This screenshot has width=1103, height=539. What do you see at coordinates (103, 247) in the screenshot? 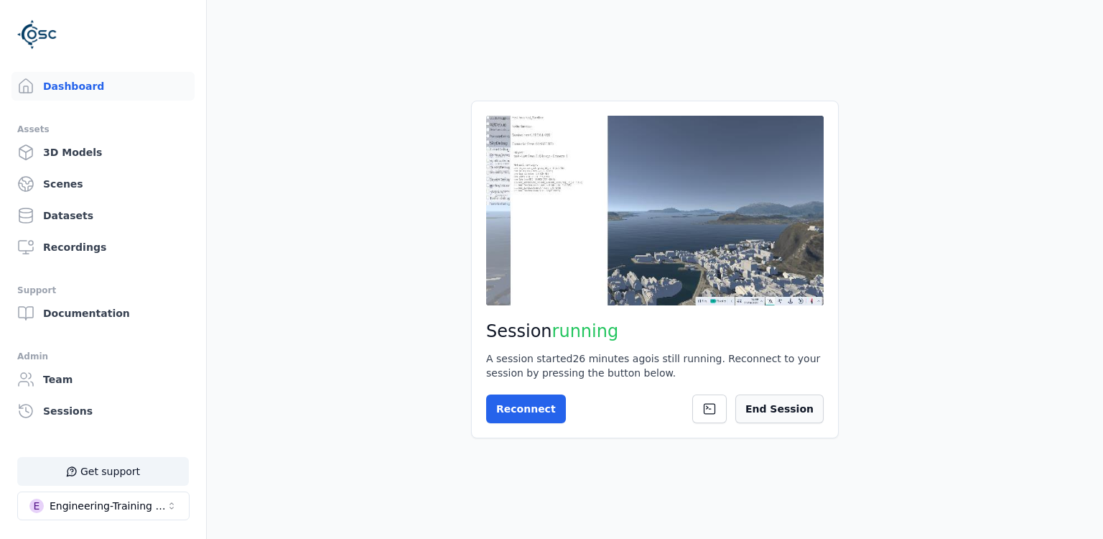
I see `a: Recordings` at bounding box center [103, 247].